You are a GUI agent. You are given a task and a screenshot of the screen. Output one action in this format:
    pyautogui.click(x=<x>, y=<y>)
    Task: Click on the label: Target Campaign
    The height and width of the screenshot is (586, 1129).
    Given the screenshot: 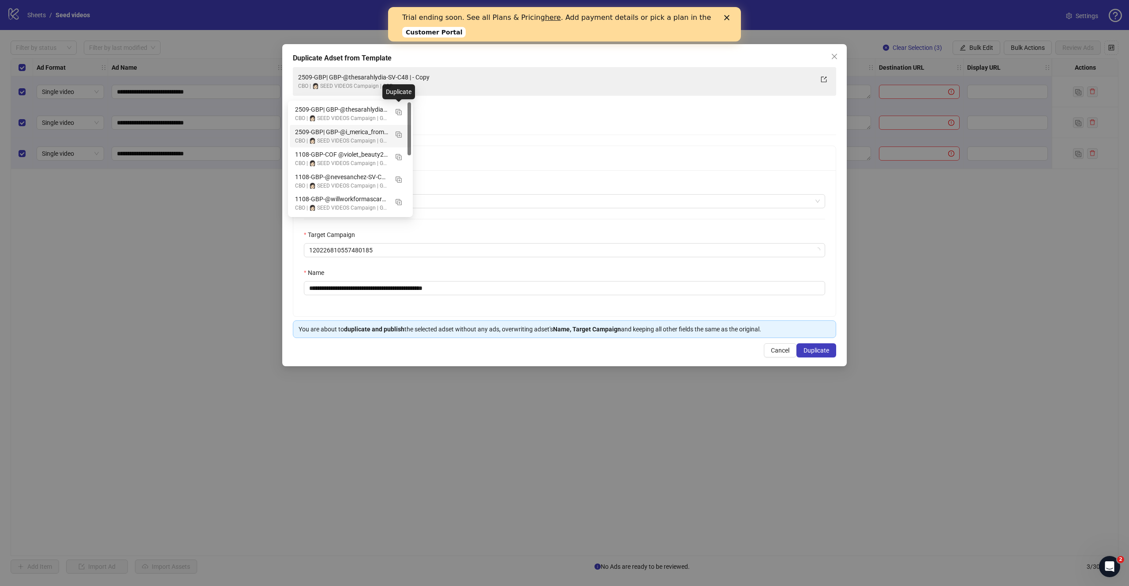 What is the action you would take?
    pyautogui.click(x=332, y=235)
    